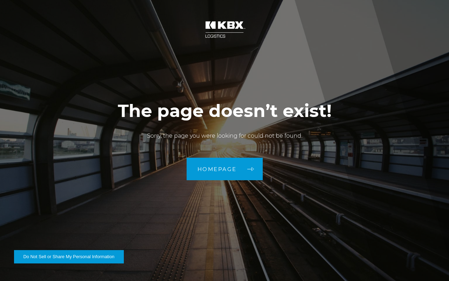 The height and width of the screenshot is (281, 449). I want to click on button: Do Not Sell or Share My Personal Information, so click(69, 257).